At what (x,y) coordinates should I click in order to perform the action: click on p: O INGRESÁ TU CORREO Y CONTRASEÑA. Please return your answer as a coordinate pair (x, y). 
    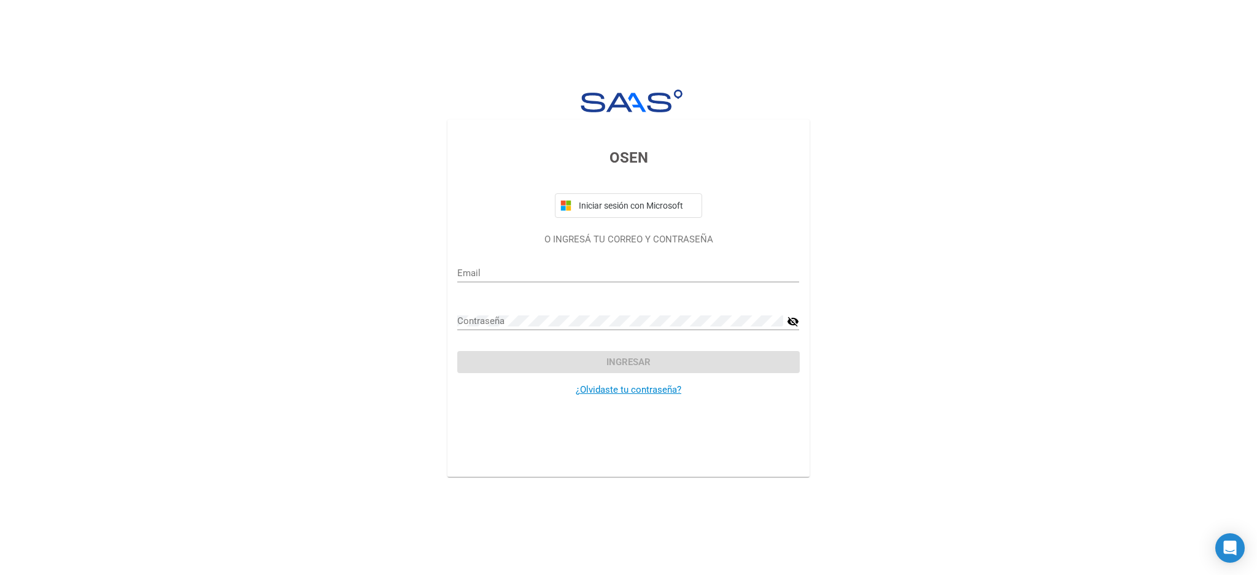
    Looking at the image, I should click on (628, 239).